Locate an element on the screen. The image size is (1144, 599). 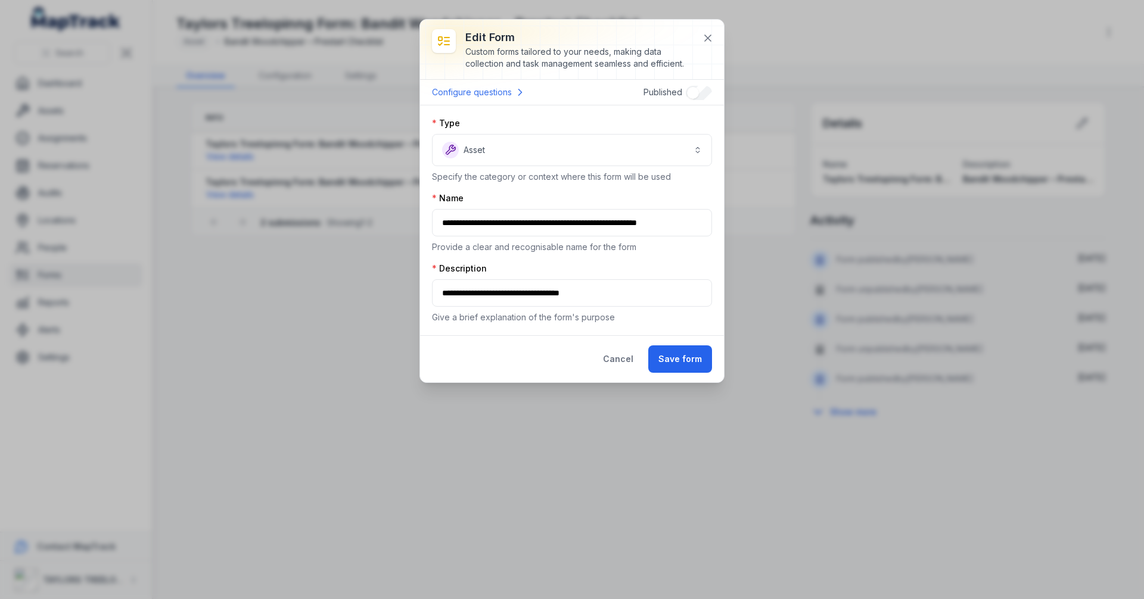
button: Asset is located at coordinates (572, 150).